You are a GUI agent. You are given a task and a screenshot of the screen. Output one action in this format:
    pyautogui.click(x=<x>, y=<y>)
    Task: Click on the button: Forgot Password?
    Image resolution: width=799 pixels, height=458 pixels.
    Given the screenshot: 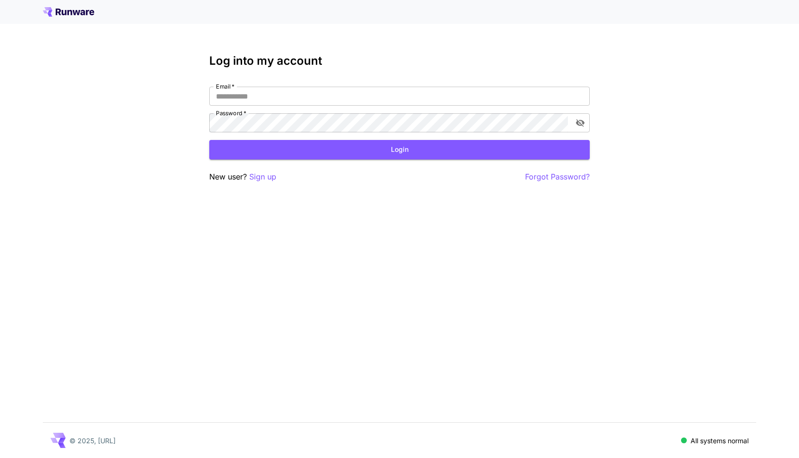 What is the action you would take?
    pyautogui.click(x=557, y=176)
    